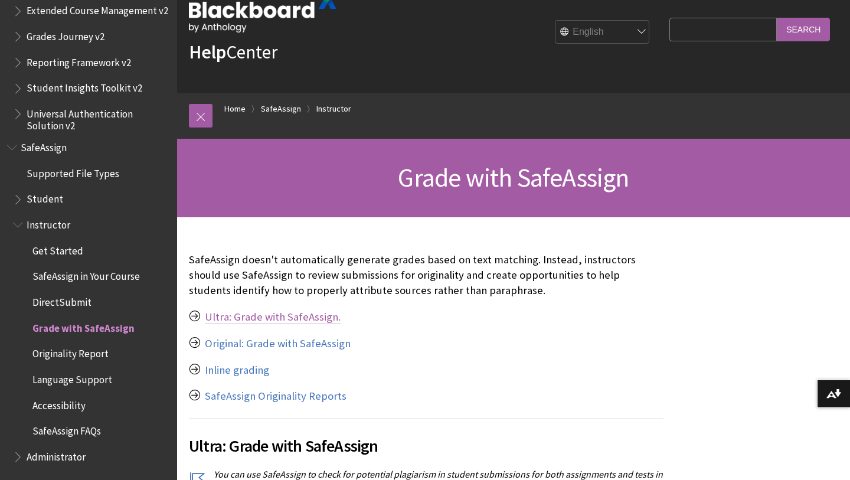 The image size is (850, 480). Describe the element at coordinates (233, 52) in the screenshot. I see `a: HelpCenter` at that location.